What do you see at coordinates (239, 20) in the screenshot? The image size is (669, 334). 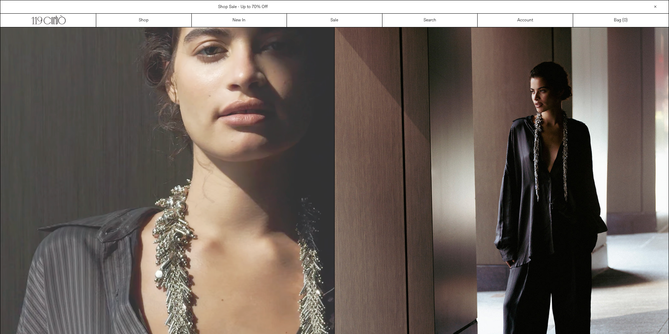 I see `a: New In` at bounding box center [239, 20].